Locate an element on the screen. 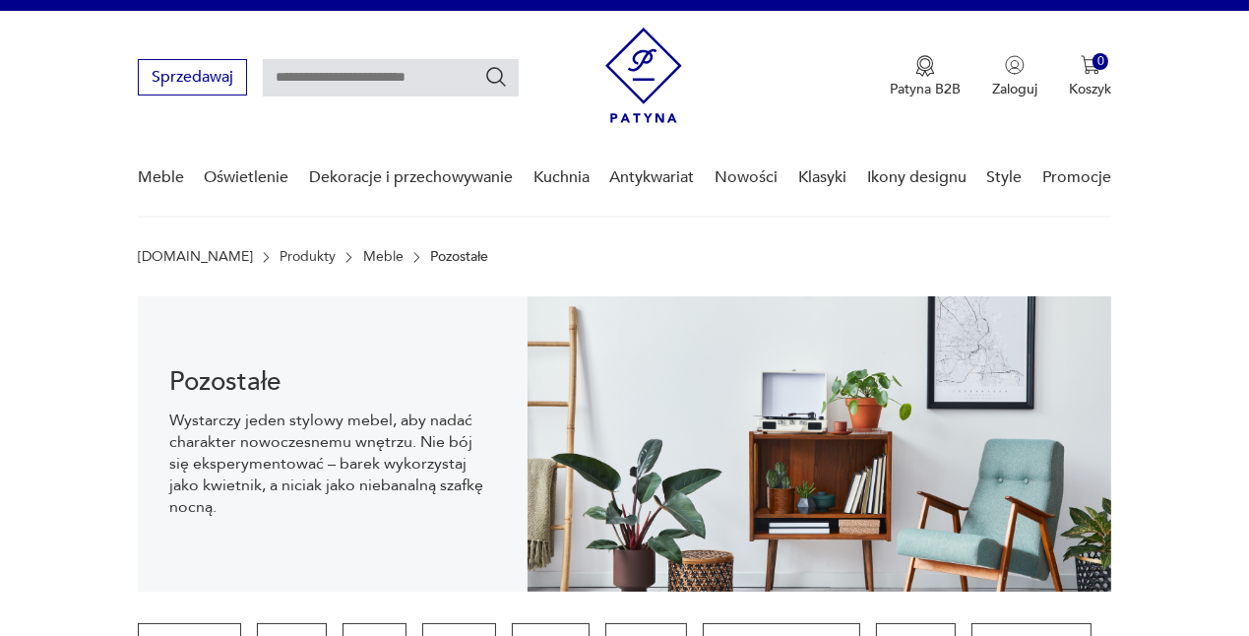 This screenshot has width=1249, height=636. a: Klasyki is located at coordinates (822, 177).